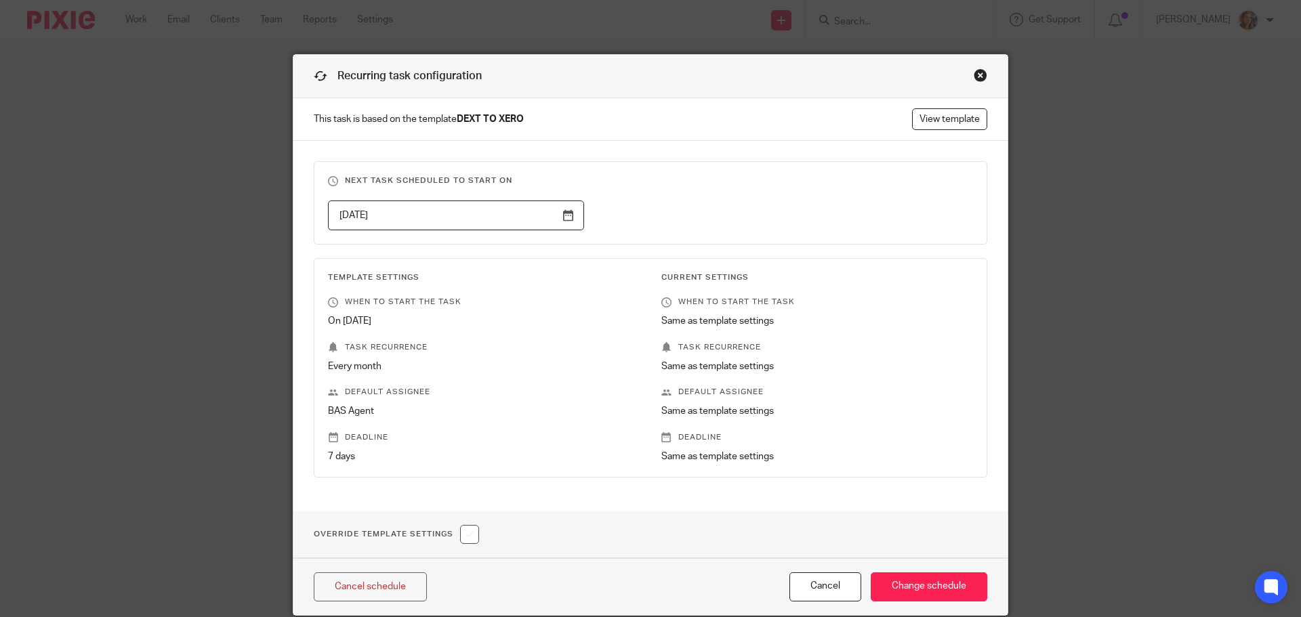 The height and width of the screenshot is (617, 1301). I want to click on p: Every month, so click(484, 366).